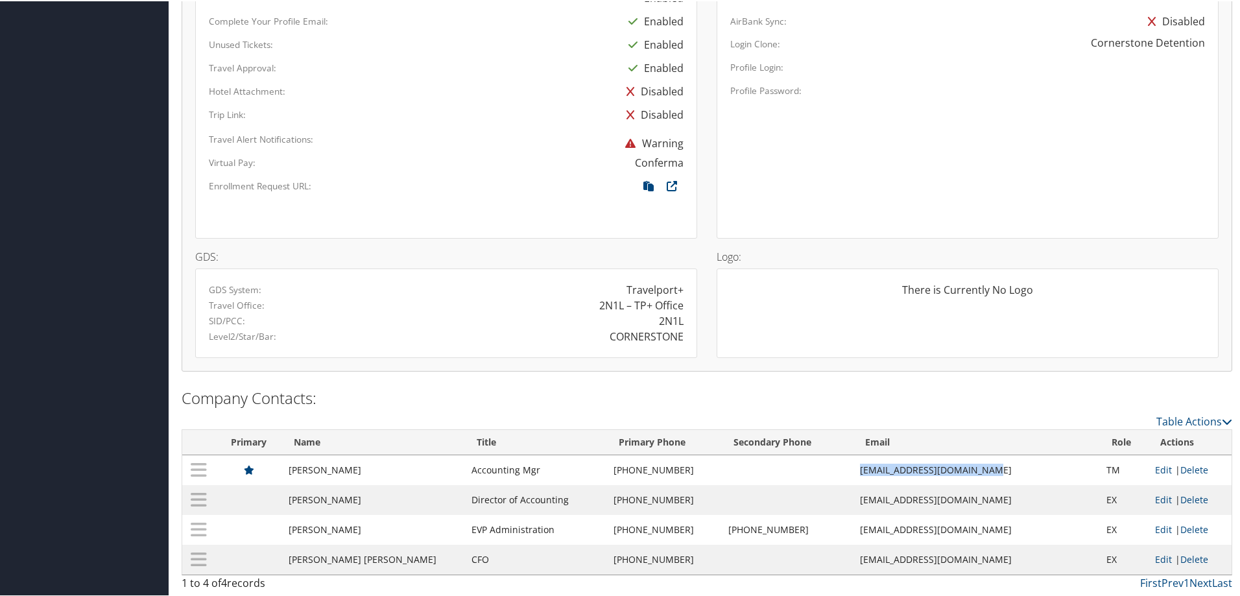 This screenshot has height=596, width=1240. I want to click on label: Virtual Pay:, so click(232, 161).